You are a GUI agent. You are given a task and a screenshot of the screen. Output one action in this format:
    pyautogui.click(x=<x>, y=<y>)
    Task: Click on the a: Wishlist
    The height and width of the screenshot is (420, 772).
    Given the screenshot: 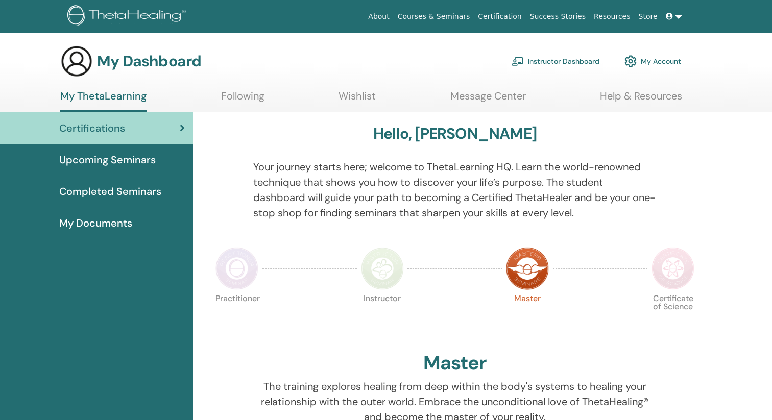 What is the action you would take?
    pyautogui.click(x=357, y=100)
    